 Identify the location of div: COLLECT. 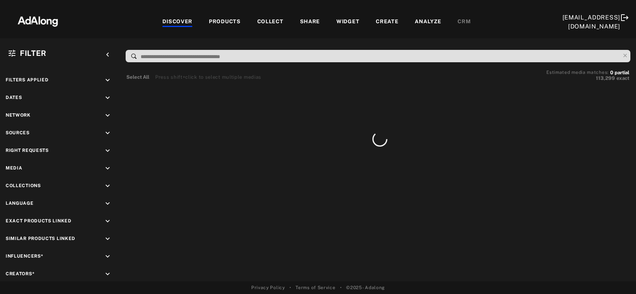
(271, 22).